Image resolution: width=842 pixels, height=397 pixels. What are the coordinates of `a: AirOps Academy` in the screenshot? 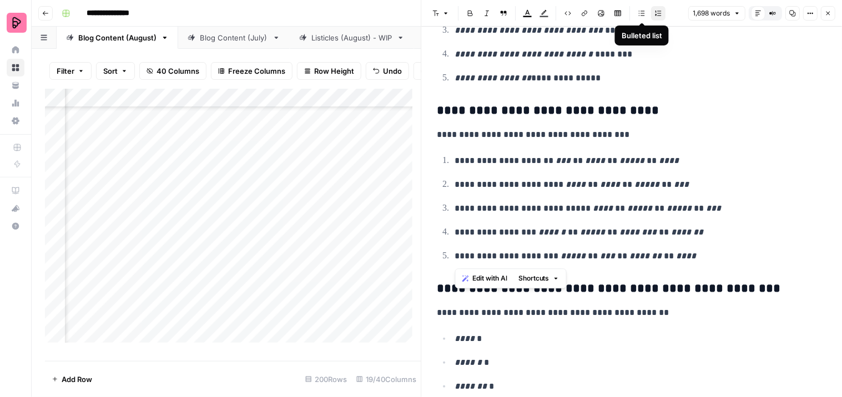 It's located at (16, 191).